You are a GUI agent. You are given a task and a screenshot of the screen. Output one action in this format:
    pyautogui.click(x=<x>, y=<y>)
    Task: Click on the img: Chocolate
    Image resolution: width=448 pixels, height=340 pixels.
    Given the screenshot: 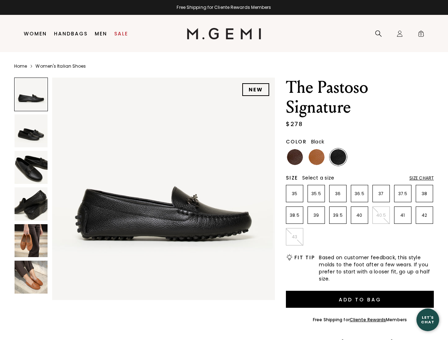 What is the action you would take?
    pyautogui.click(x=295, y=157)
    